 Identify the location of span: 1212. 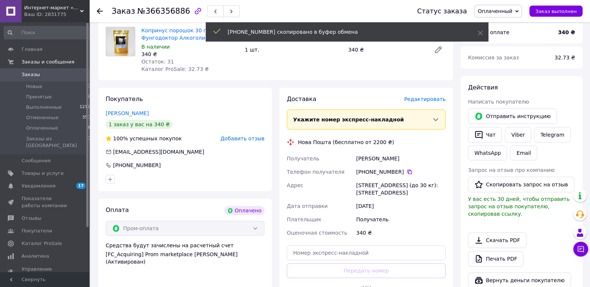
(85, 107).